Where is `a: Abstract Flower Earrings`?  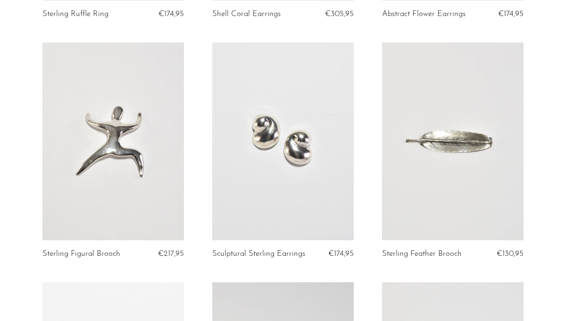
a: Abstract Flower Earrings is located at coordinates (423, 14).